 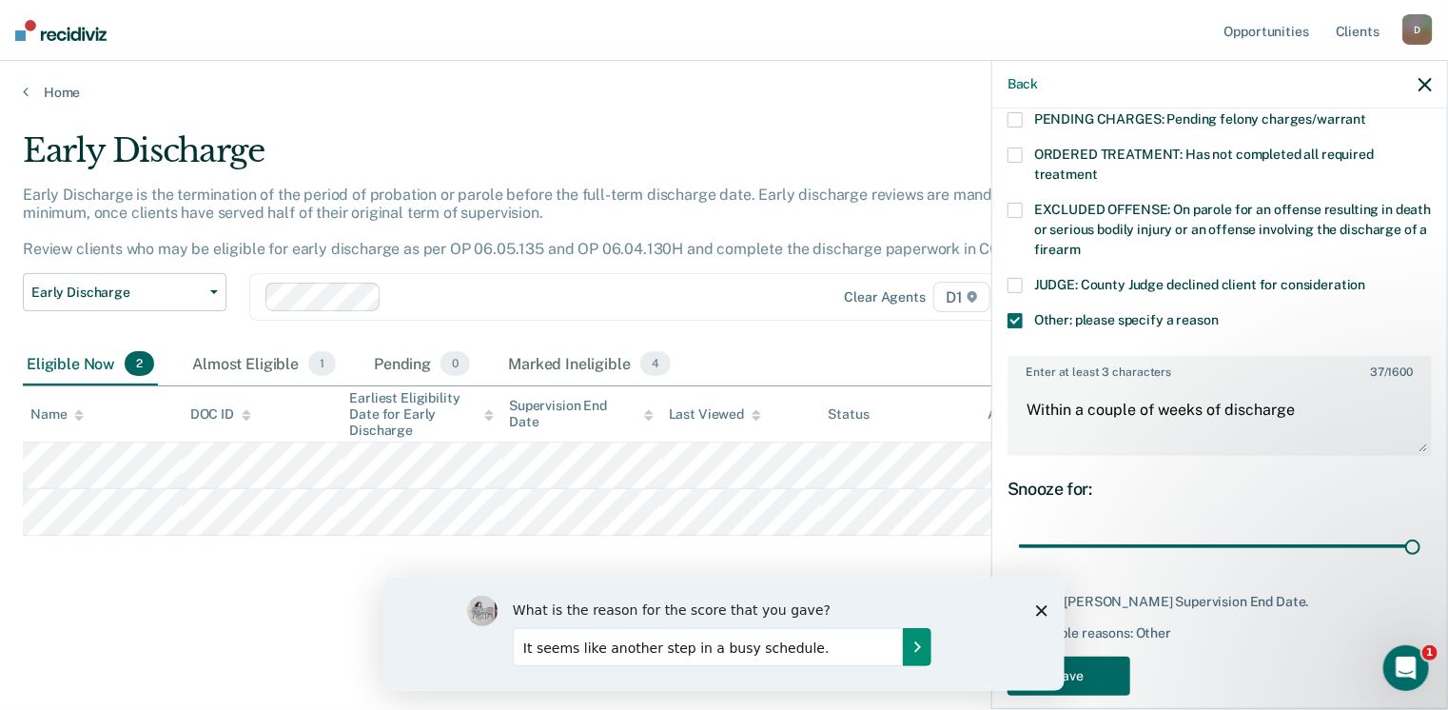 What do you see at coordinates (1199, 119) in the screenshot?
I see `span: PENDING CHARGES: Pending felony charges/warrant` at bounding box center [1199, 119].